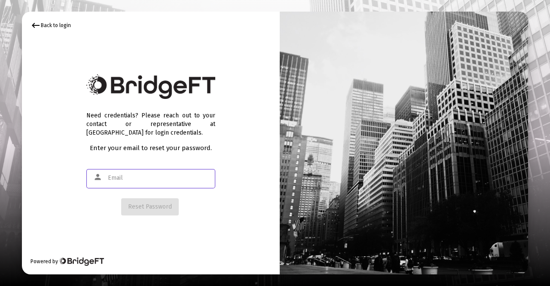  What do you see at coordinates (67, 261) in the screenshot?
I see `div: Powered by` at bounding box center [67, 261].